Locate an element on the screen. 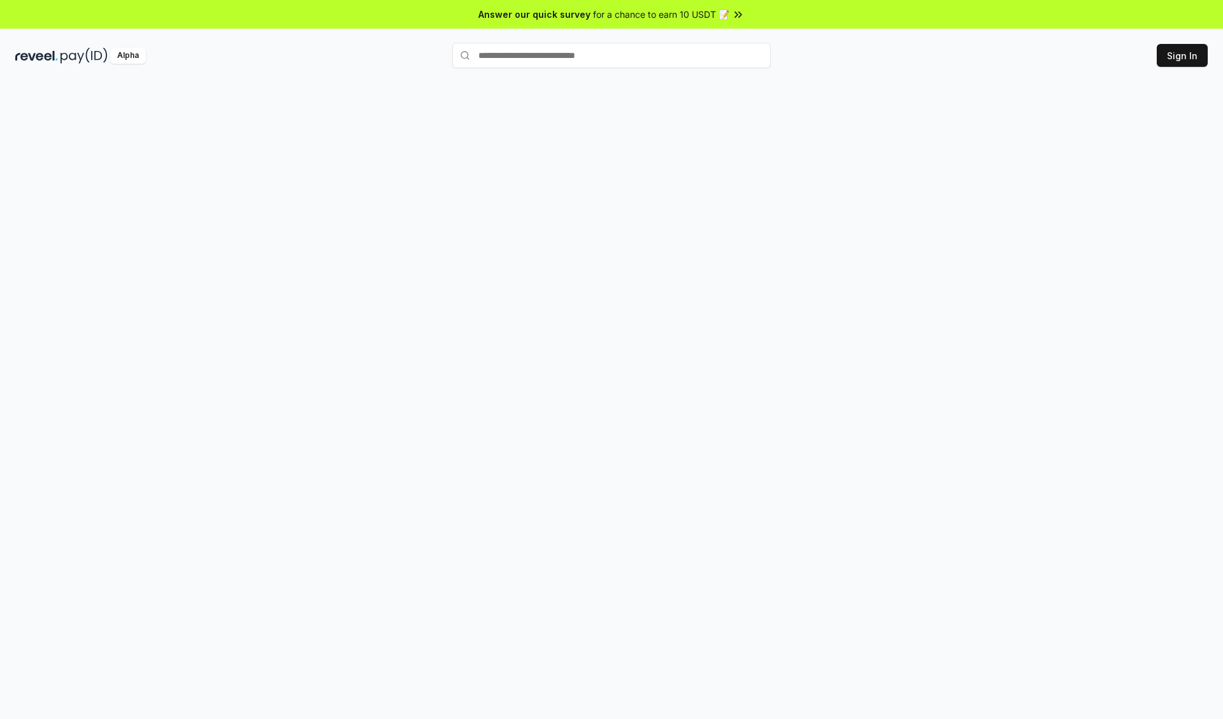 This screenshot has height=719, width=1223. span: for a chance to earn 10 USDT 📝 is located at coordinates (661, 14).